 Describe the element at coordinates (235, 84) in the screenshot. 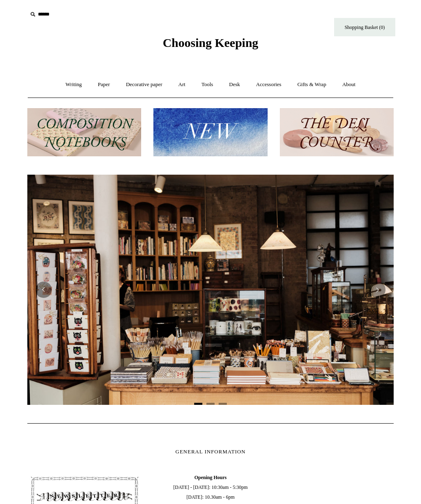

I see `a: Desk` at that location.